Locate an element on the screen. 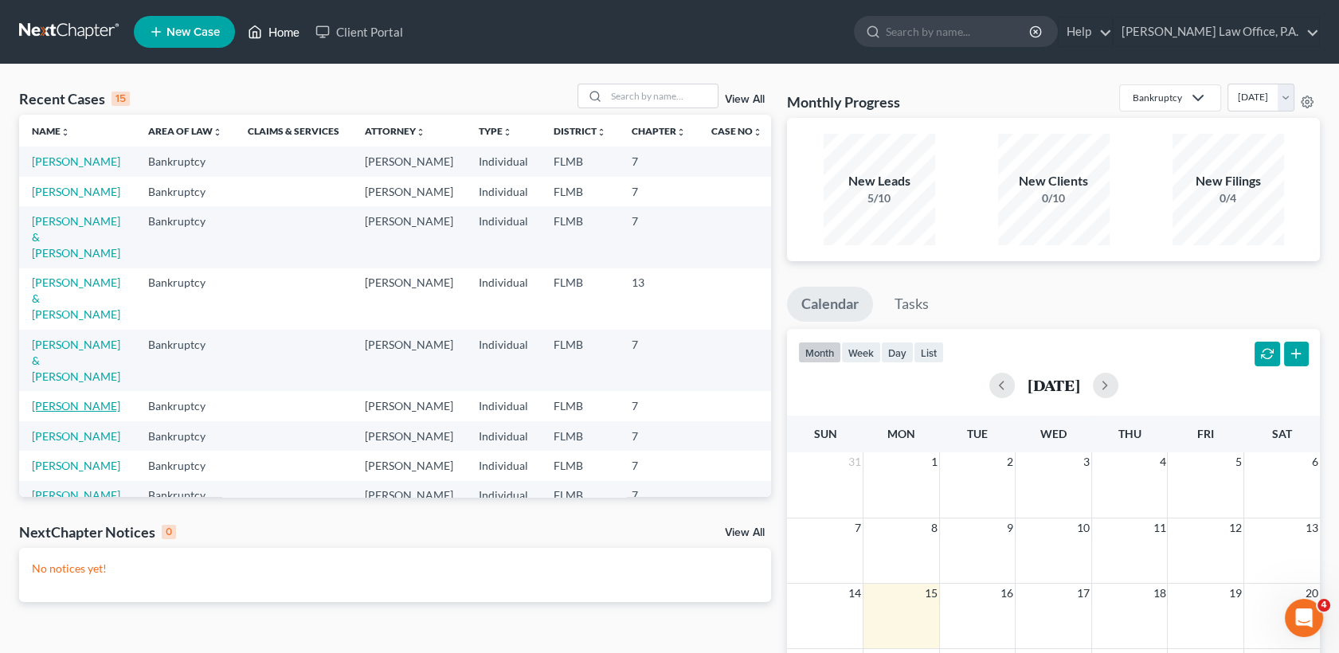  span: Tue is located at coordinates (977, 433).